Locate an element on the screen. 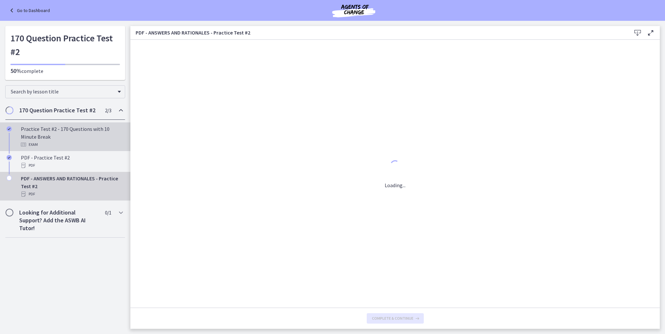  span: Search by lesson title is located at coordinates (63, 92).